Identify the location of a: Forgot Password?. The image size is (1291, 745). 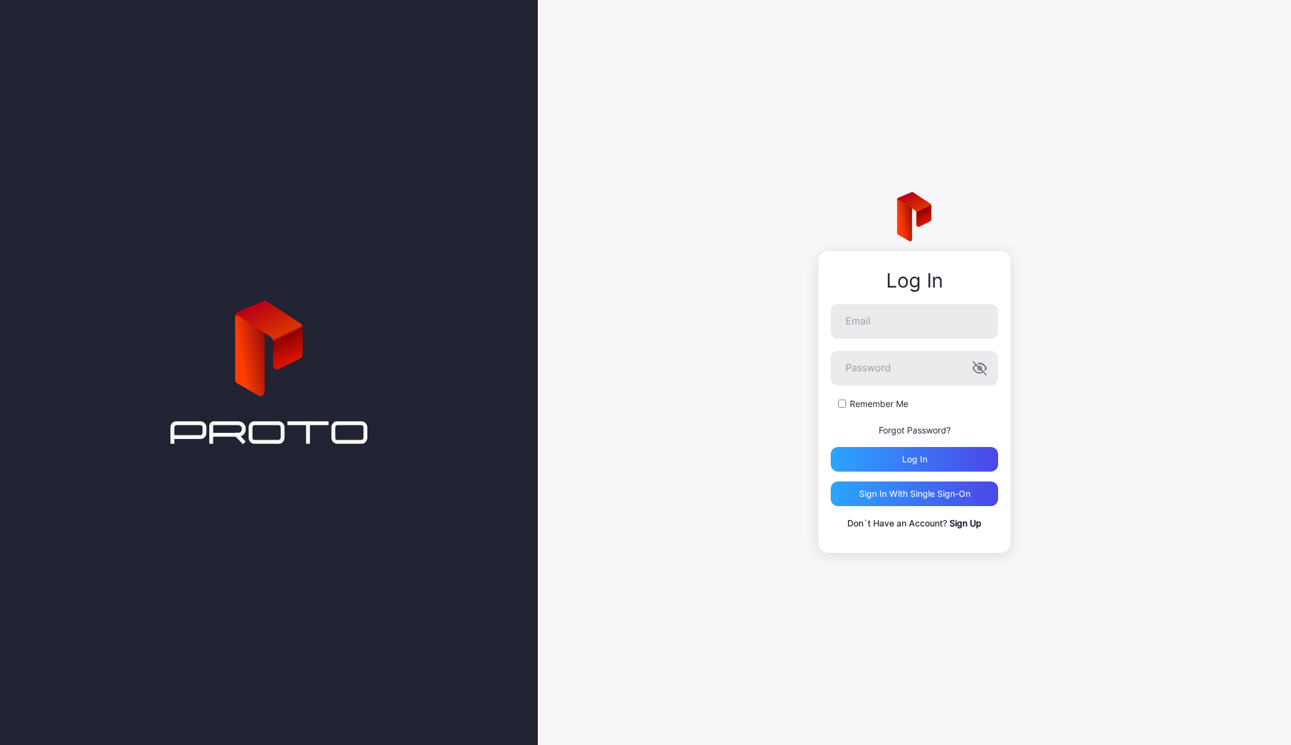
(914, 430).